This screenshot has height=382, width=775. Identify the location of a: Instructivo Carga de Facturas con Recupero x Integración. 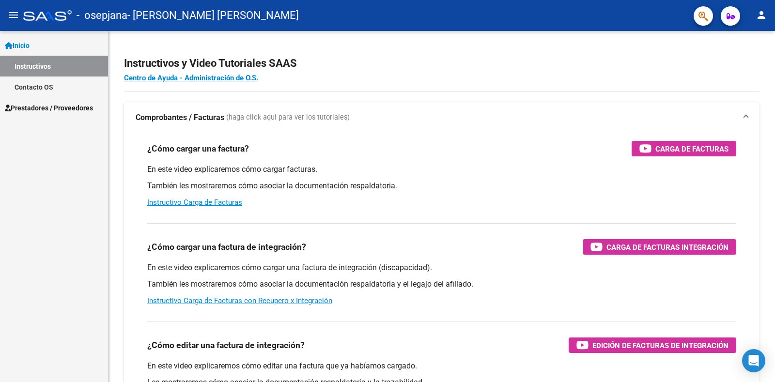
(240, 301).